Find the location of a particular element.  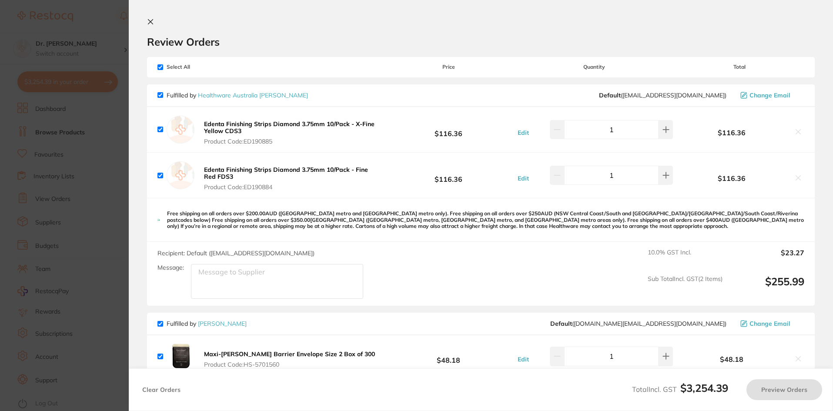

b: $3,254.39 is located at coordinates (704, 388).